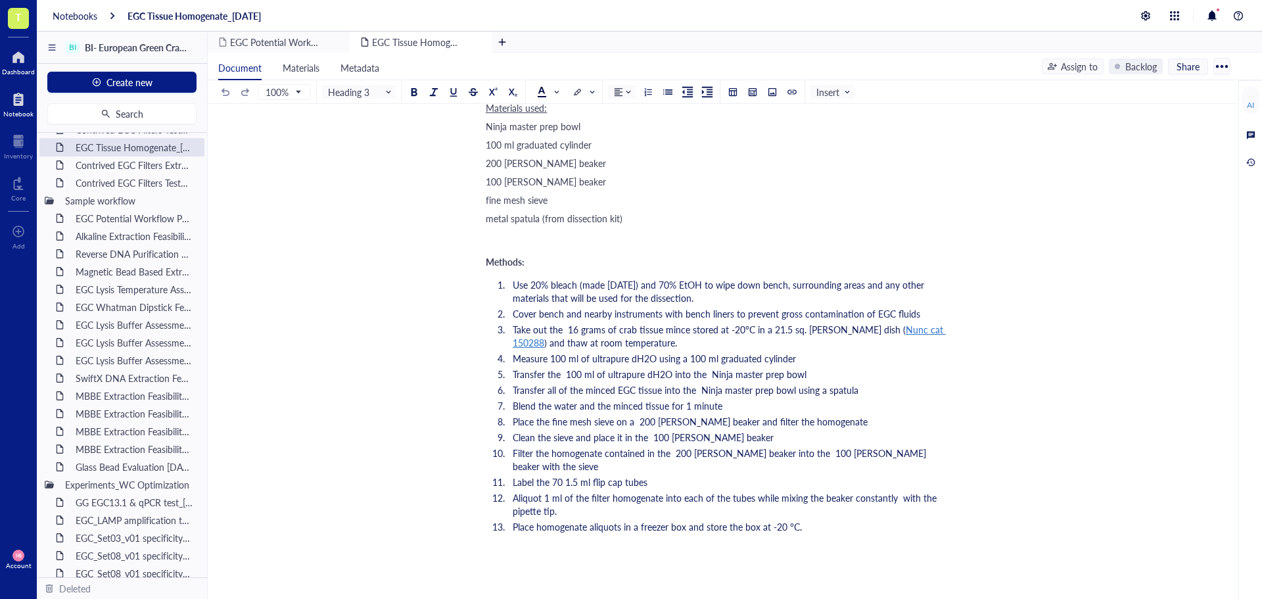 Image resolution: width=1262 pixels, height=599 pixels. What do you see at coordinates (129, 200) in the screenshot?
I see `div: Sample workflow` at bounding box center [129, 200].